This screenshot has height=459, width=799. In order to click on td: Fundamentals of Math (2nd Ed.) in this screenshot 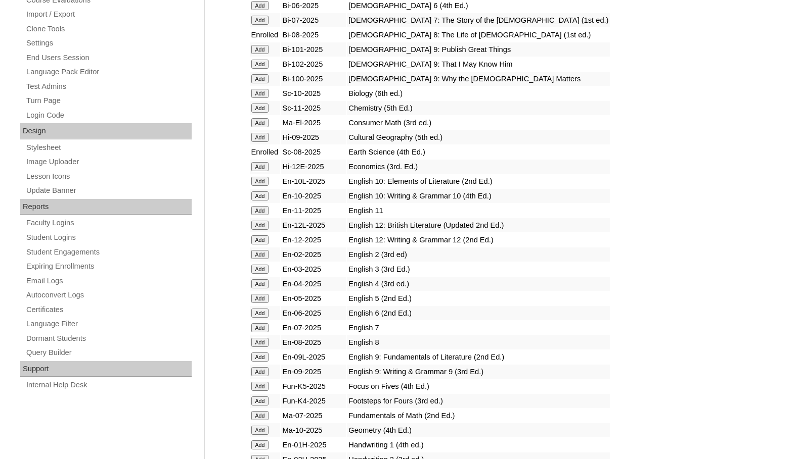, I will do `click(478, 416)`.